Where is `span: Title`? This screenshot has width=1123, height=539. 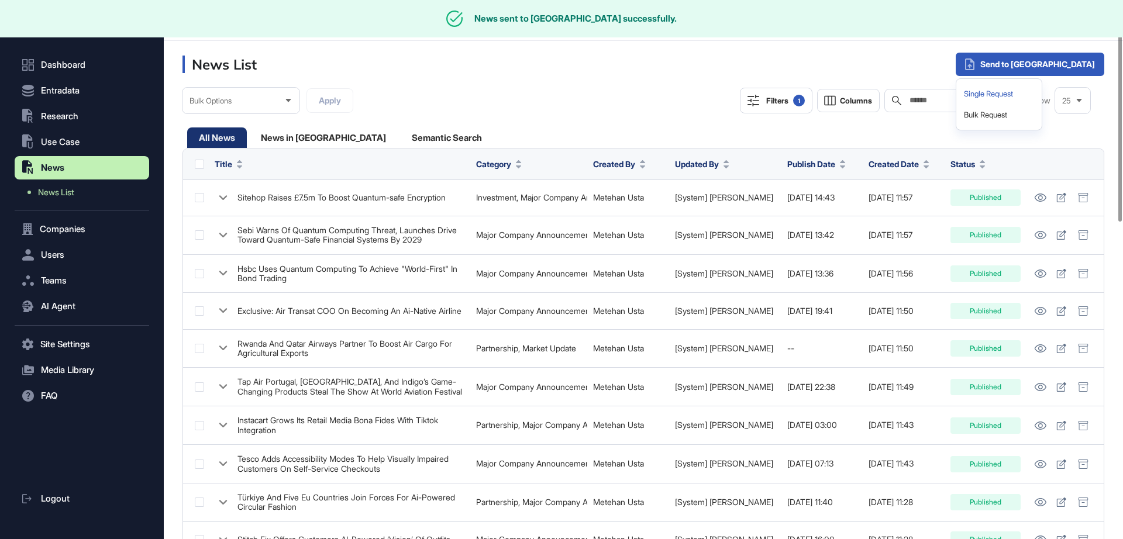
span: Title is located at coordinates (223, 164).